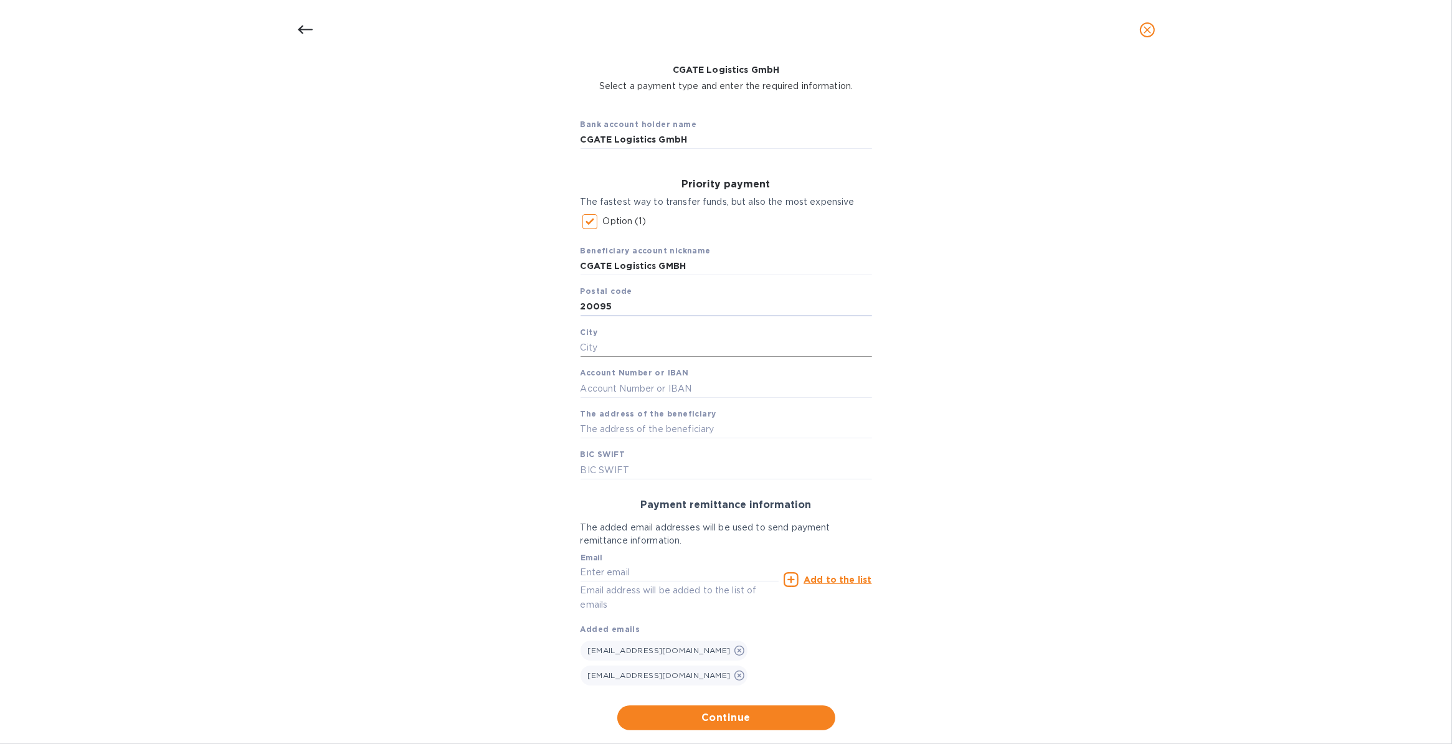 The image size is (1452, 744). Describe the element at coordinates (726, 389) in the screenshot. I see `input: Account Number or IBAN` at that location.